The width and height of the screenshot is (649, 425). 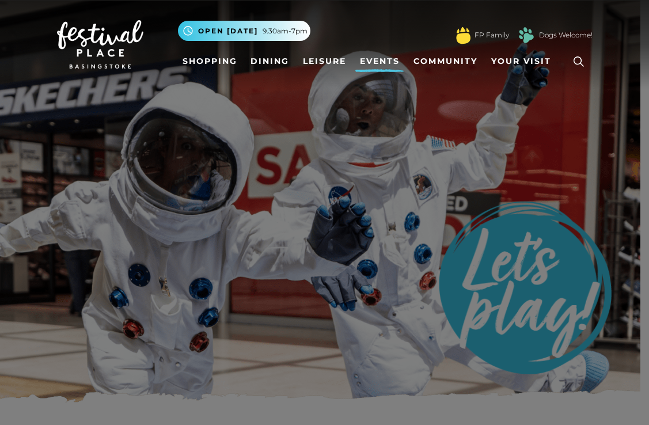 I want to click on a: Shopping, so click(x=210, y=61).